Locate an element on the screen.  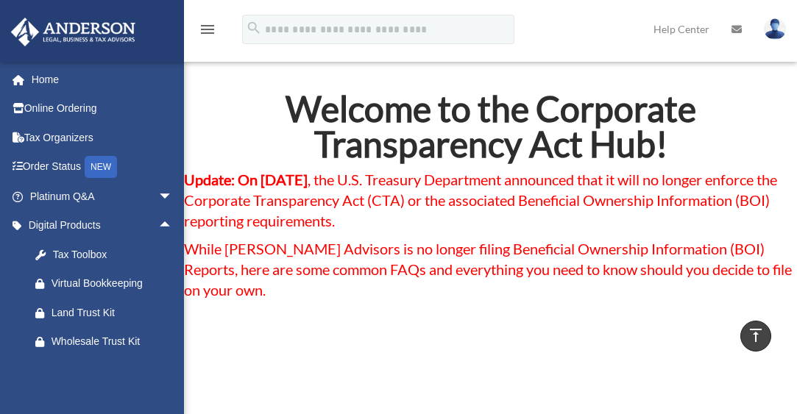
a: Platinum Q&Aarrow_drop_down is located at coordinates (102, 196).